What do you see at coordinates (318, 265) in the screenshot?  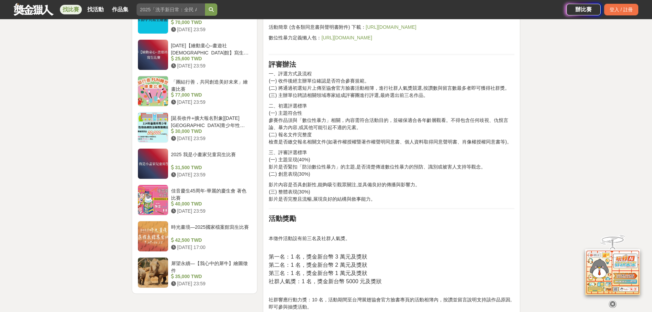 I see `span: 第二名：1 名，獎金新台幣 2 萬元及獎狀` at bounding box center [318, 265].